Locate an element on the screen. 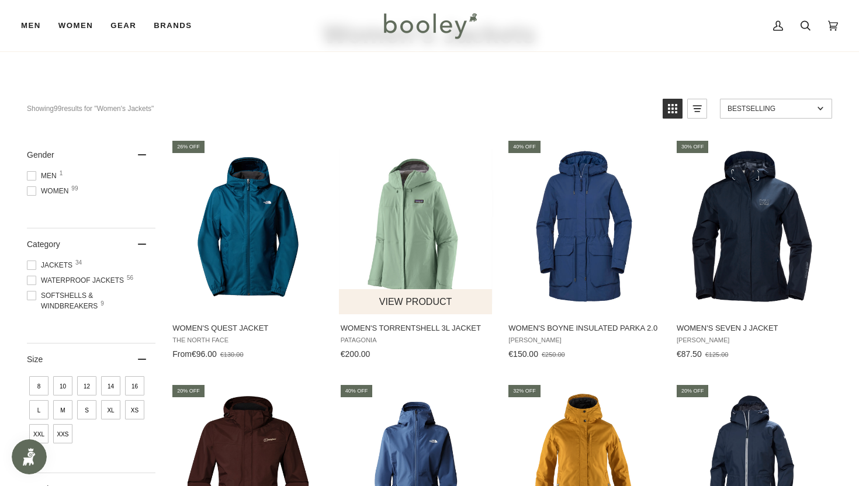 The image size is (859, 486). span: Brands is located at coordinates (172, 26).